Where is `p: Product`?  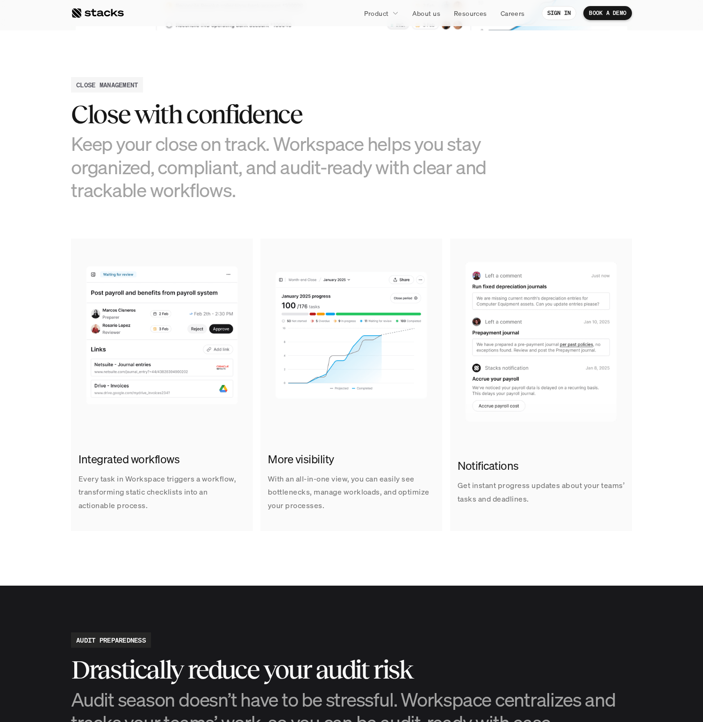
p: Product is located at coordinates (376, 13).